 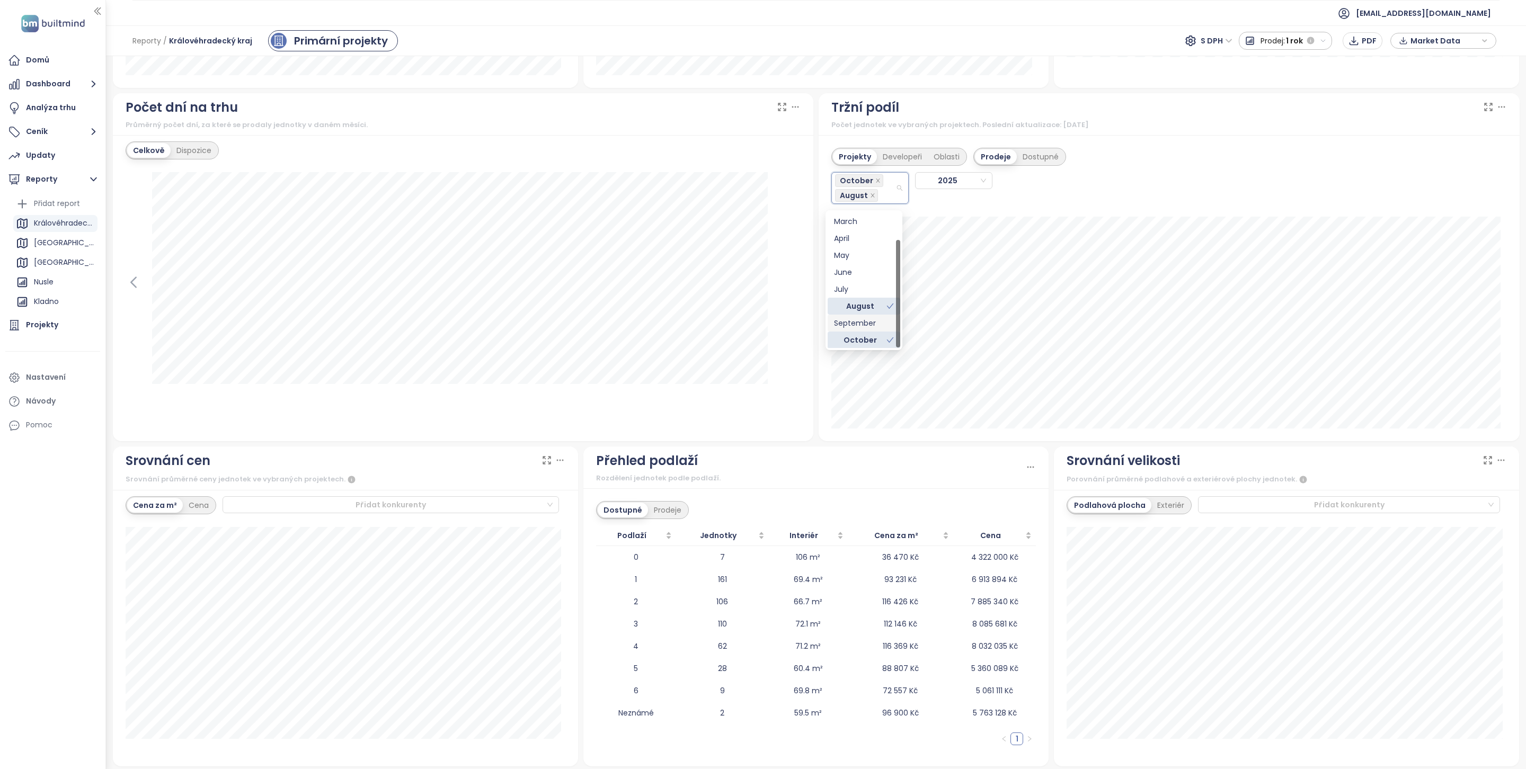 I want to click on li: 1, so click(x=1017, y=739).